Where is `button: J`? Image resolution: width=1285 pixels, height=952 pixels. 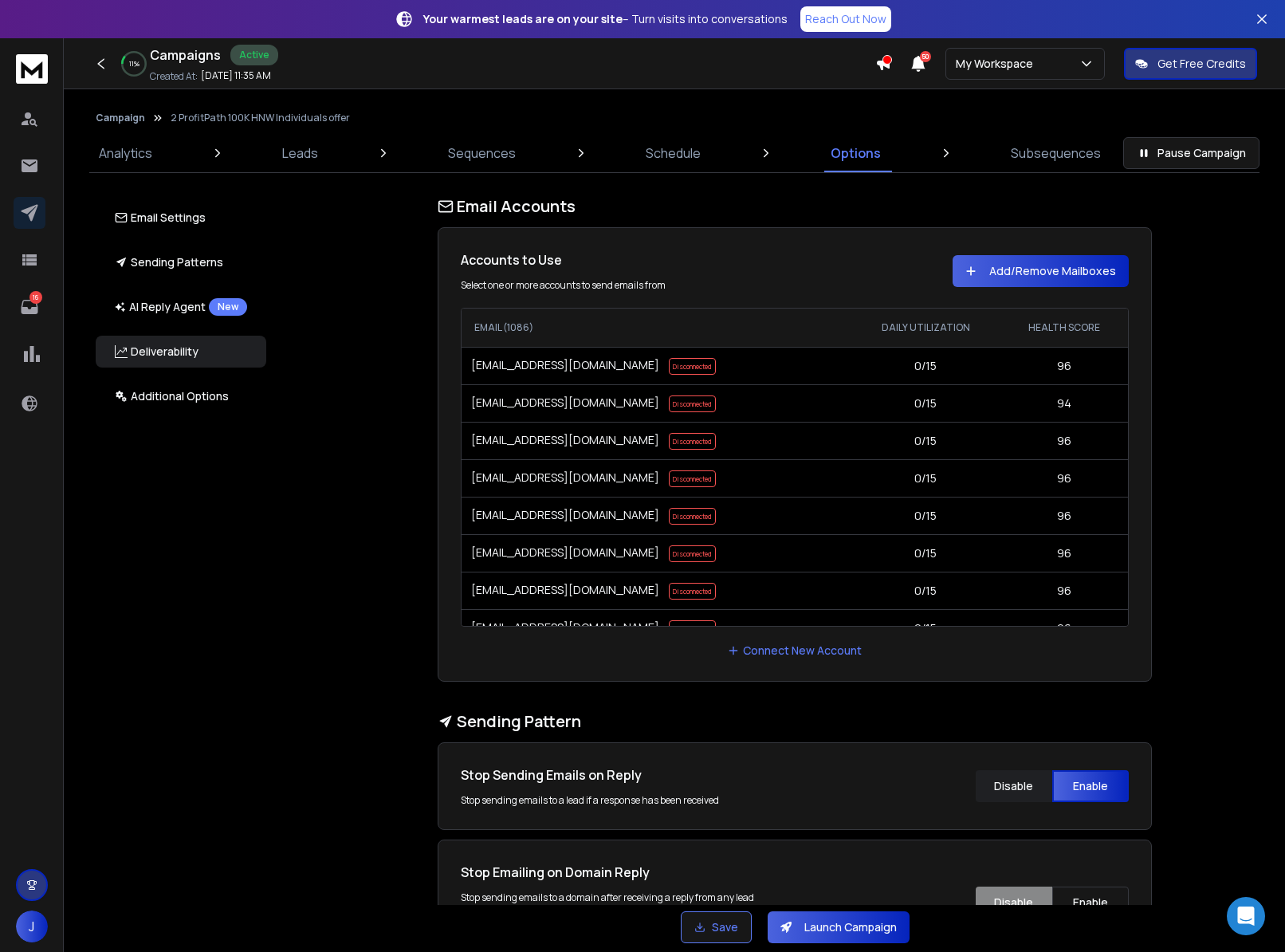 button: J is located at coordinates (32, 926).